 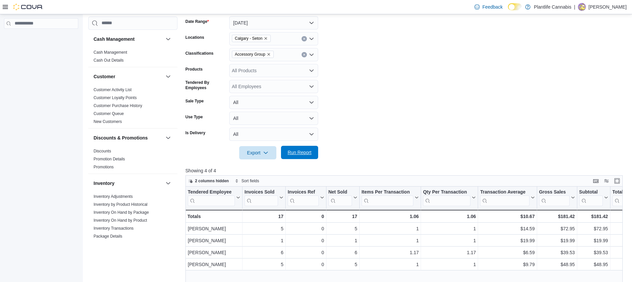 I want to click on div: $9.79, so click(x=507, y=265).